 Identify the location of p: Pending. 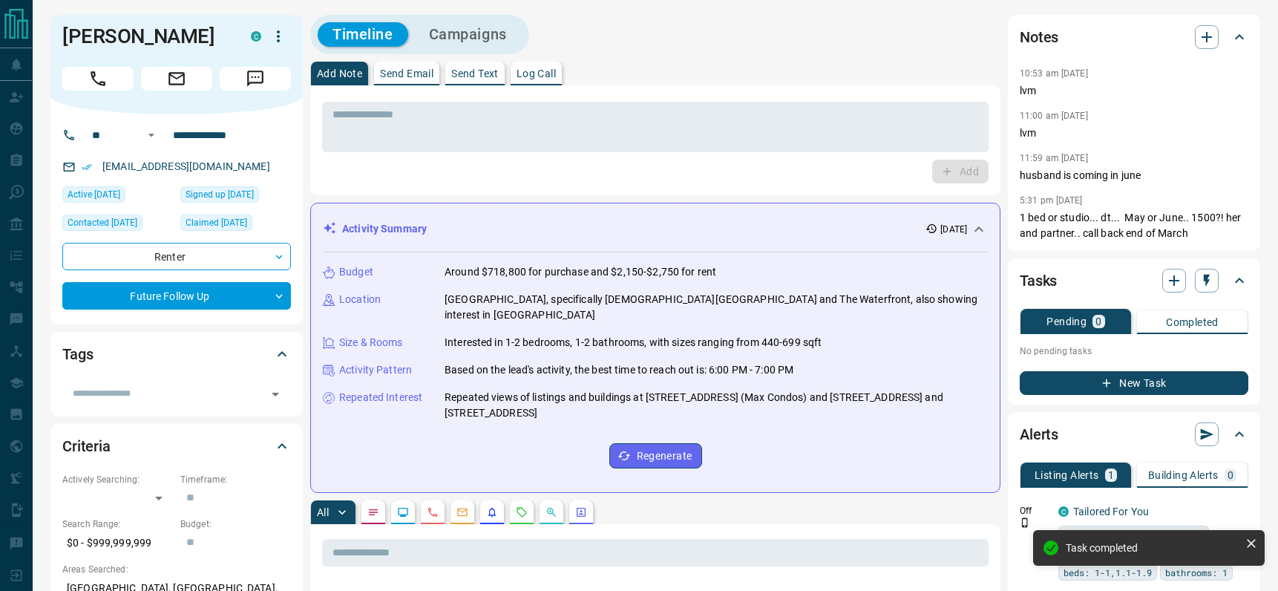
(1066, 321).